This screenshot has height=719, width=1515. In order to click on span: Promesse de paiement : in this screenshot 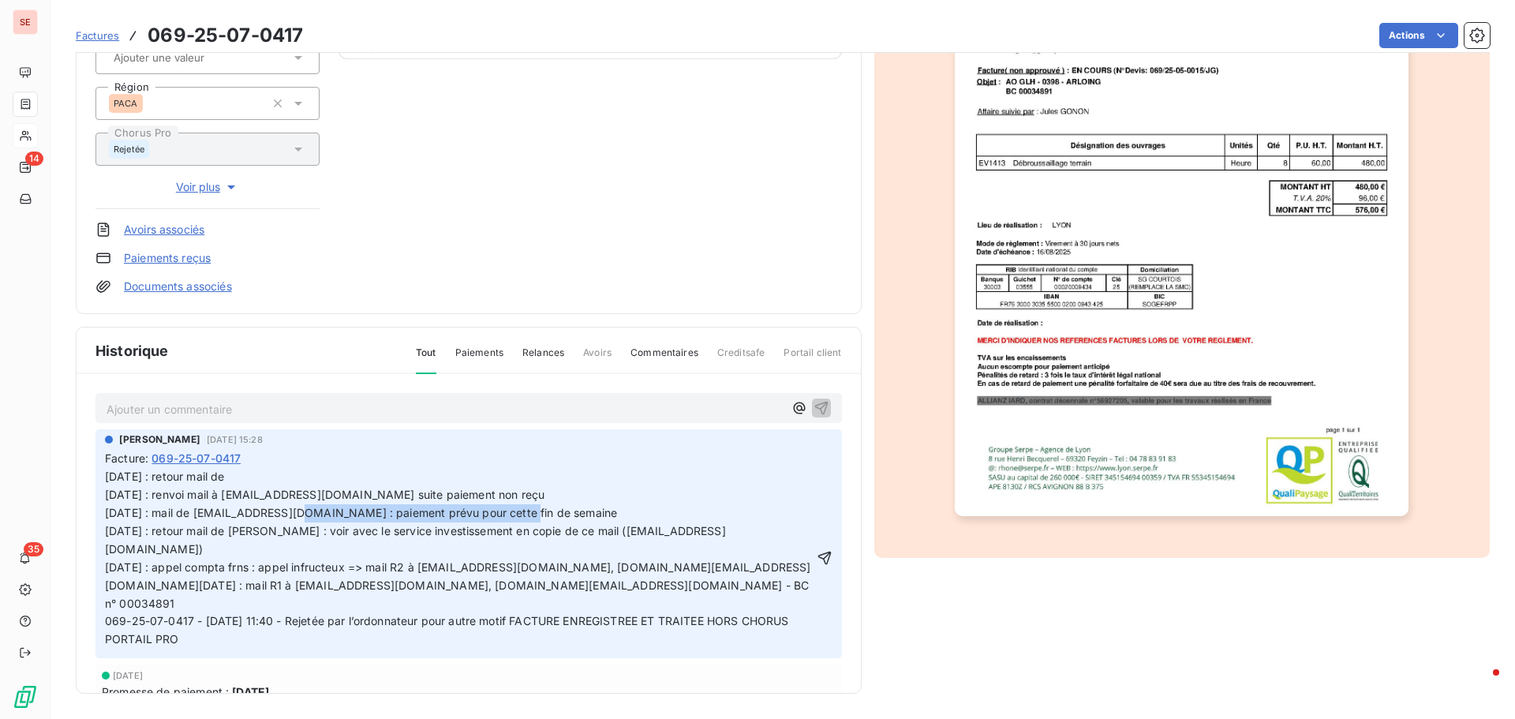, I will do `click(165, 691)`.